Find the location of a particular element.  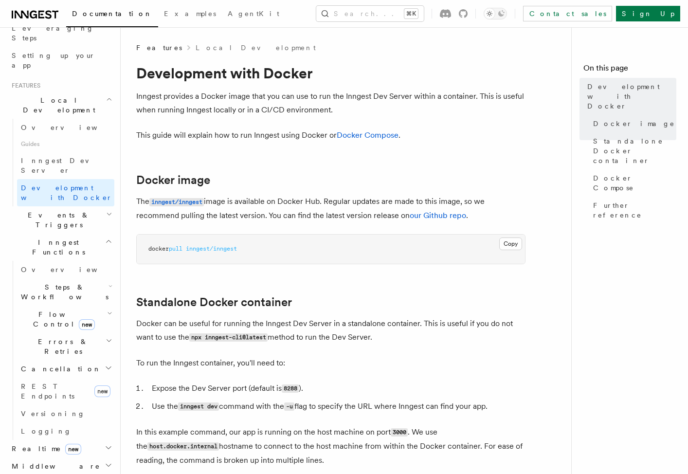

button: Errors & Retries is located at coordinates (66, 347).